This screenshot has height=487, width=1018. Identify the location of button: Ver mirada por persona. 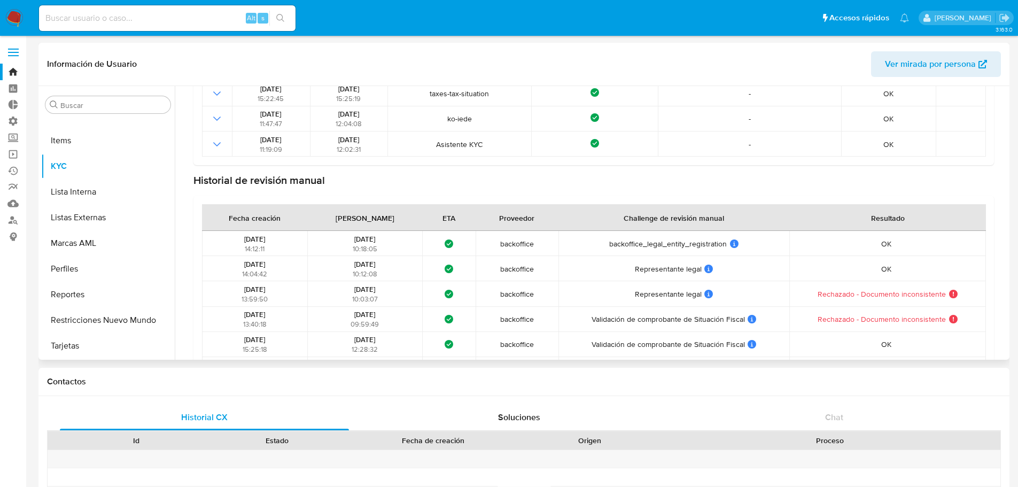
(935, 64).